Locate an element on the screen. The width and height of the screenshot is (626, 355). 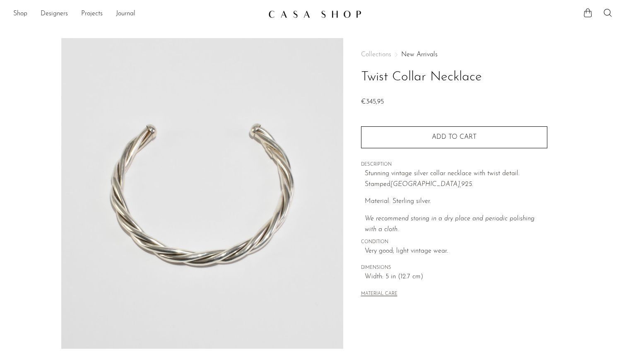
span: CONDITION is located at coordinates (454, 242).